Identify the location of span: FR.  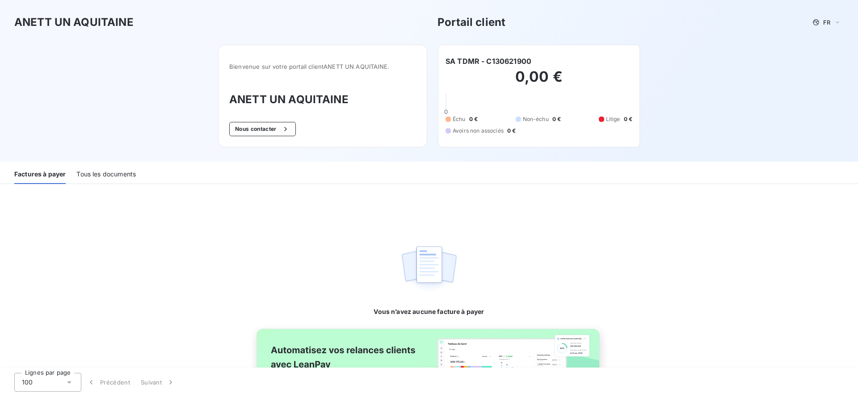
(826, 22).